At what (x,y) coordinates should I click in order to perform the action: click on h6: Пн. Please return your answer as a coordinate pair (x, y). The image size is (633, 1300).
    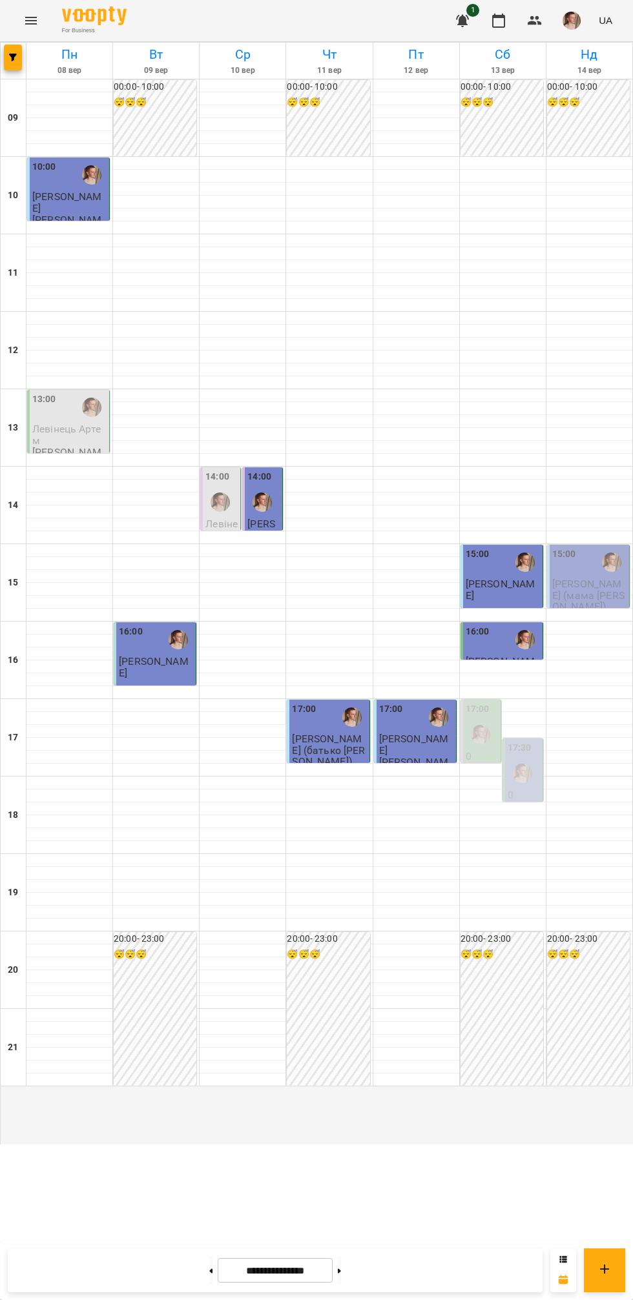
    Looking at the image, I should click on (69, 54).